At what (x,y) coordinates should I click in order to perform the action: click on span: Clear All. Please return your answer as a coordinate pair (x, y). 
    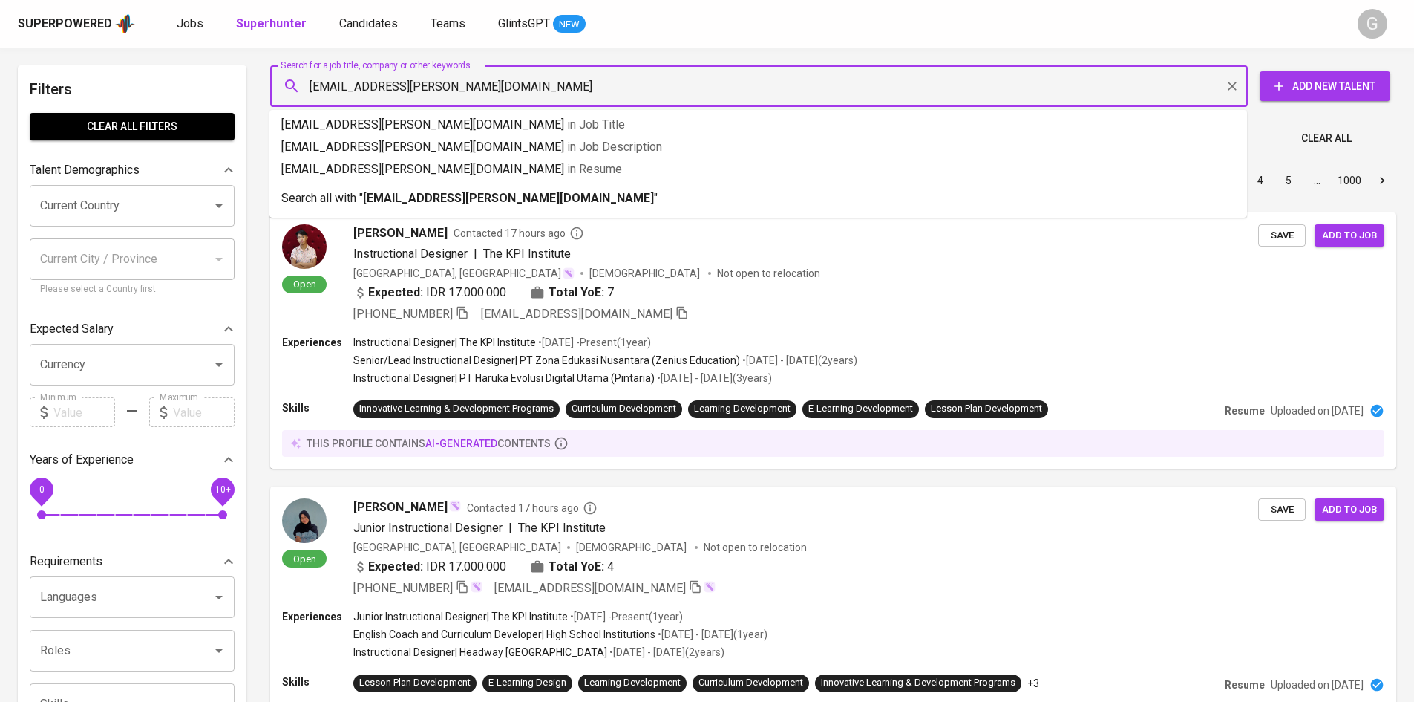
    Looking at the image, I should click on (1327, 138).